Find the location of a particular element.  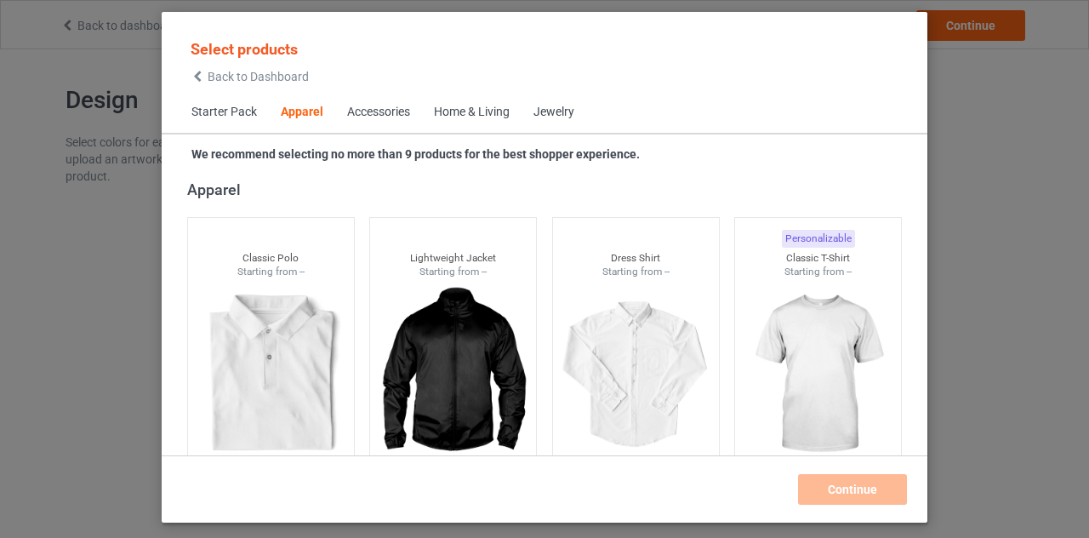

strong: We recommend selecting no more than 9 products for the best shopper experience. is located at coordinates (415, 154).